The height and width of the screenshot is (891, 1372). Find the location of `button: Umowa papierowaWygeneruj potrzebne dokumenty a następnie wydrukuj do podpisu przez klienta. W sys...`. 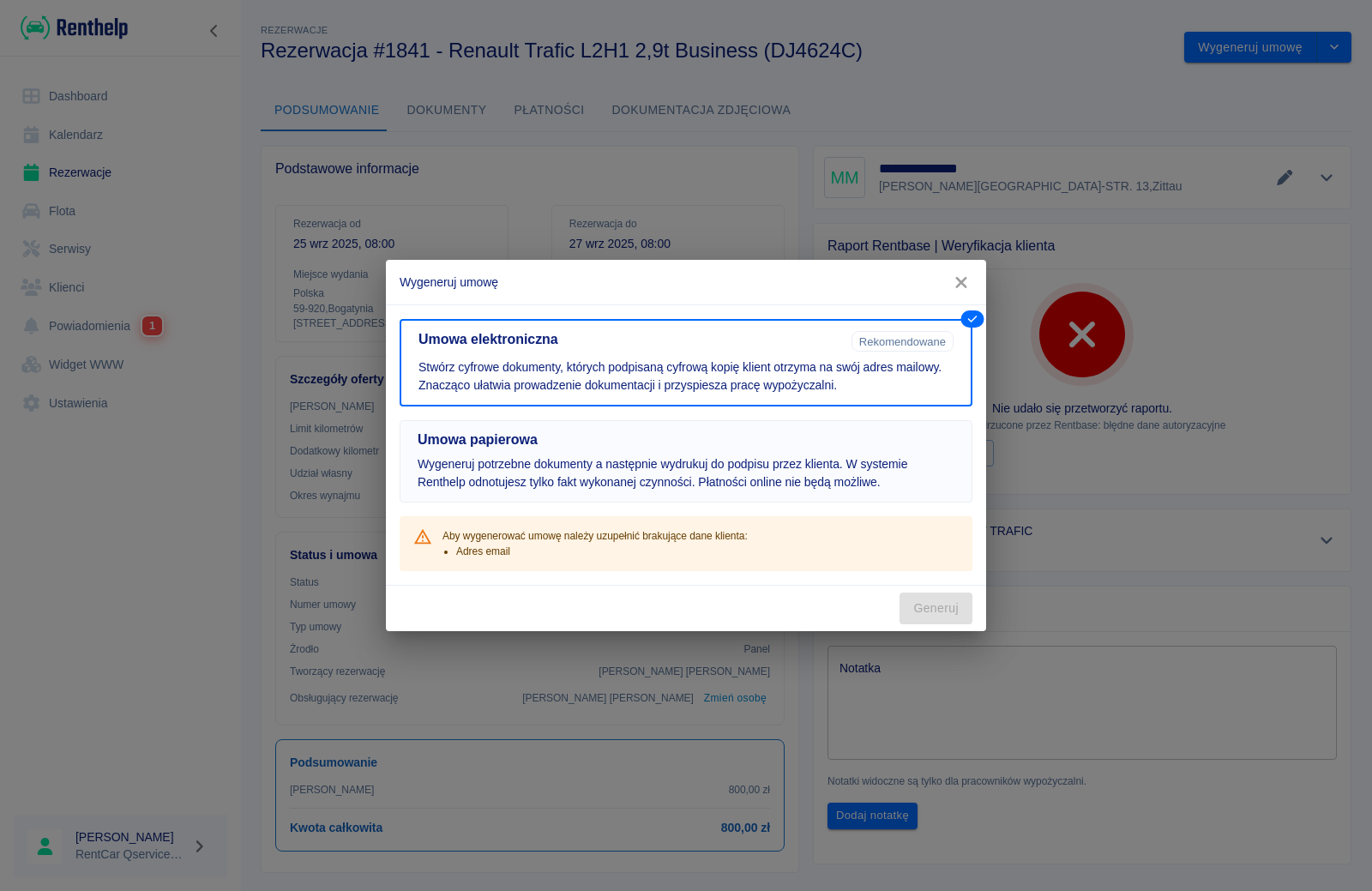

button: Umowa papierowaWygeneruj potrzebne dokumenty a następnie wydrukuj do podpisu przez klienta. W sys... is located at coordinates (686, 461).